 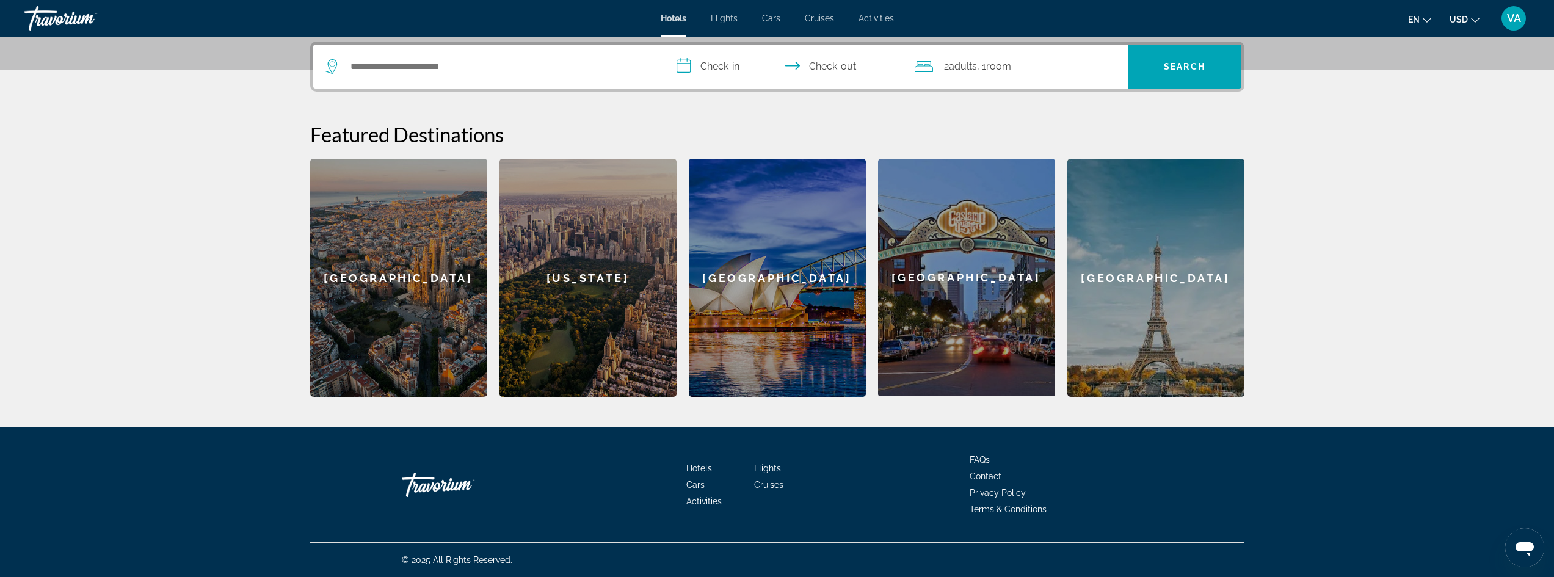 What do you see at coordinates (986, 476) in the screenshot?
I see `a: Contact` at bounding box center [986, 476].